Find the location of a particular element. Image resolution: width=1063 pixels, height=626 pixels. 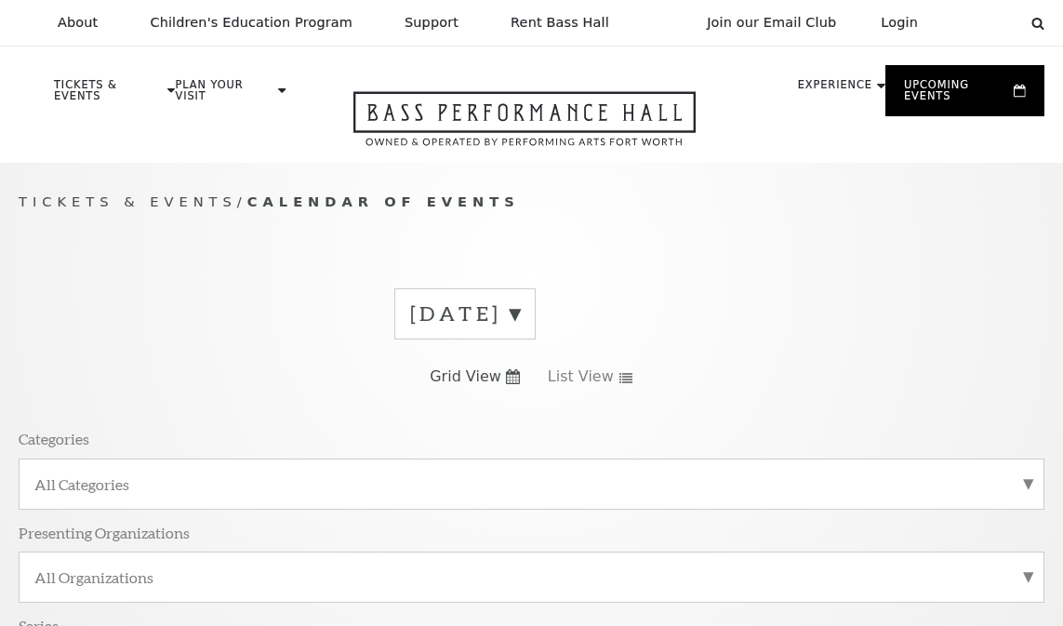

p: Presenting Organizations is located at coordinates (104, 532).